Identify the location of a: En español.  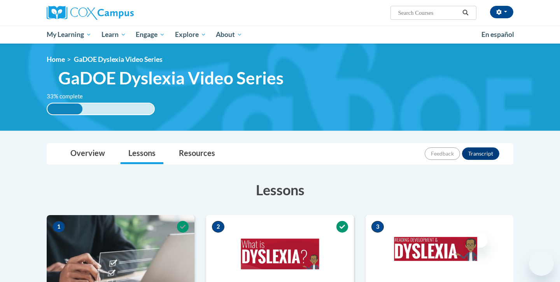
(497, 35).